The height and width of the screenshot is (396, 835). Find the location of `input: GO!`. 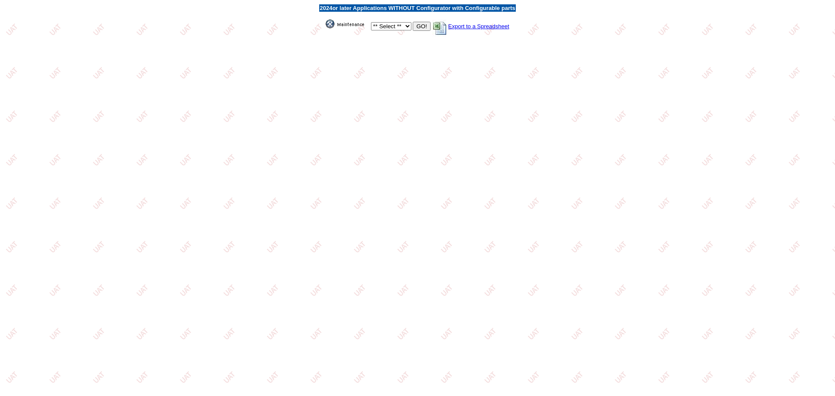

input: GO! is located at coordinates (421, 26).